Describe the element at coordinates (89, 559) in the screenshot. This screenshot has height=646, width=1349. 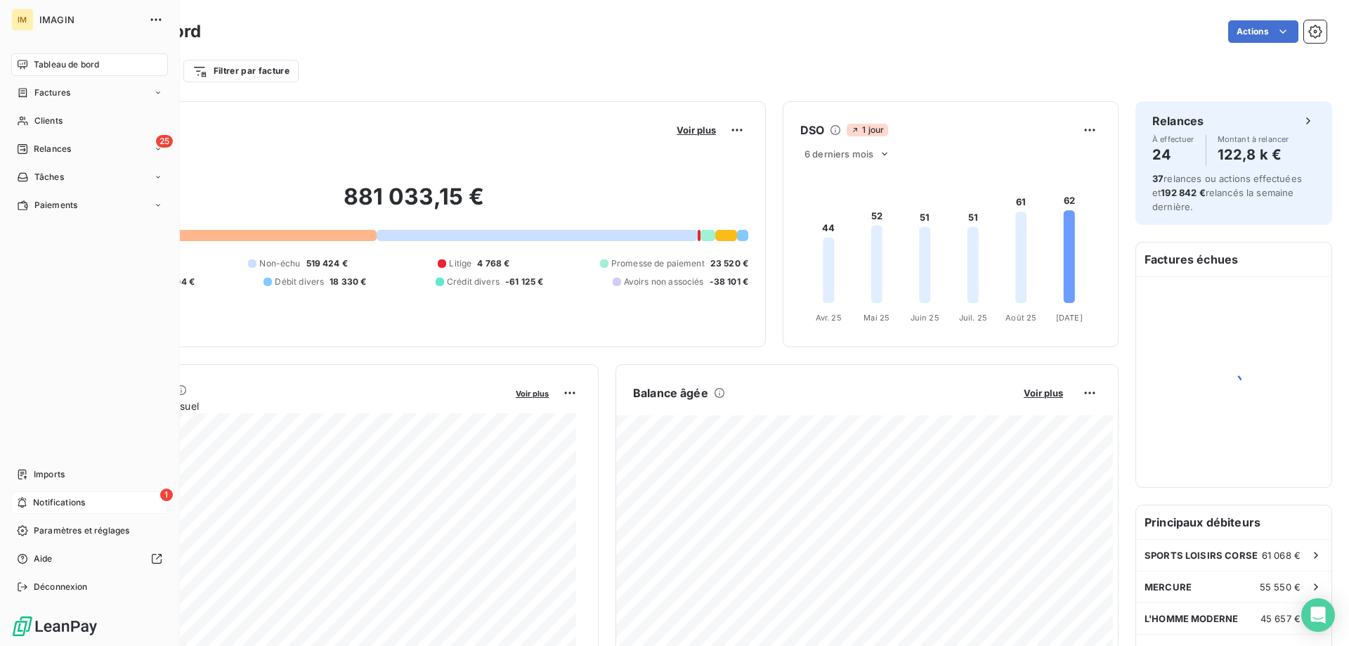
I see `a: Aide` at that location.